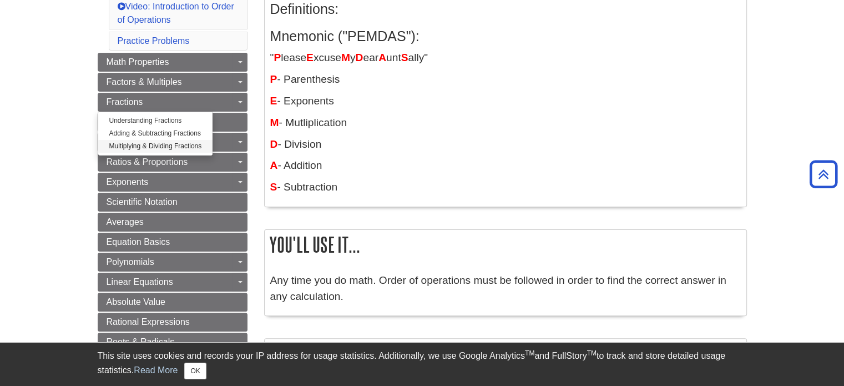  Describe the element at coordinates (195, 371) in the screenshot. I see `button: Close` at that location.